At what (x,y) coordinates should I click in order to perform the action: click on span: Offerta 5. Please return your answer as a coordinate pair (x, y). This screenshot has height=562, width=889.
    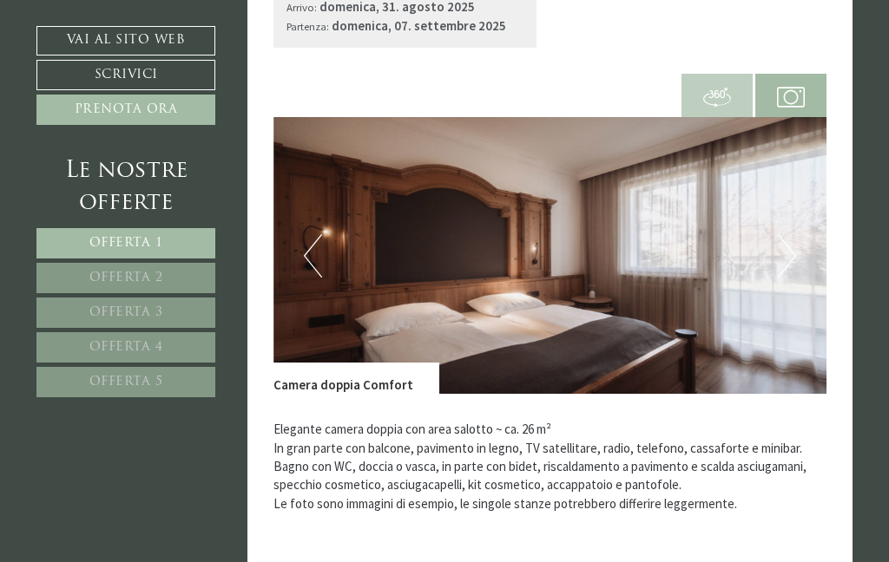
    Looking at the image, I should click on (126, 382).